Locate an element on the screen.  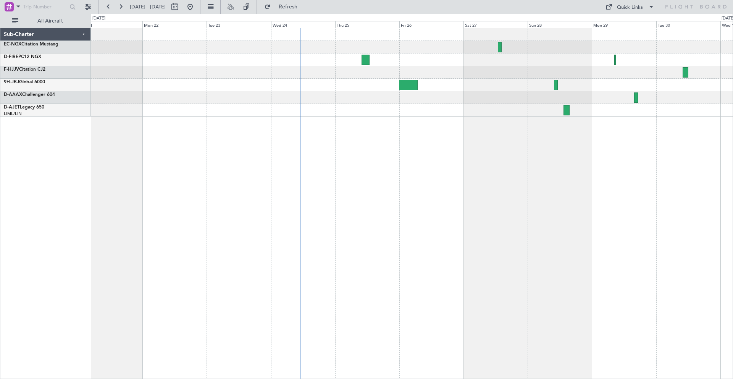
div: Sat 27 is located at coordinates (495, 24).